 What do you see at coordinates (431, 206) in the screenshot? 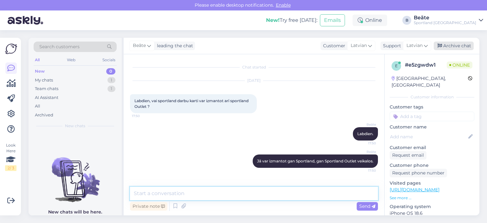
I see `p: Operating system` at bounding box center [431, 206].